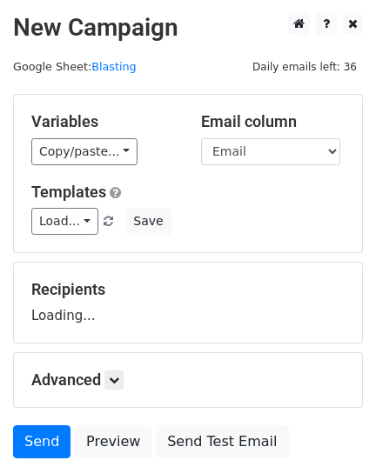 This screenshot has width=376, height=460. What do you see at coordinates (188, 380) in the screenshot?
I see `h5: Advanced` at bounding box center [188, 380].